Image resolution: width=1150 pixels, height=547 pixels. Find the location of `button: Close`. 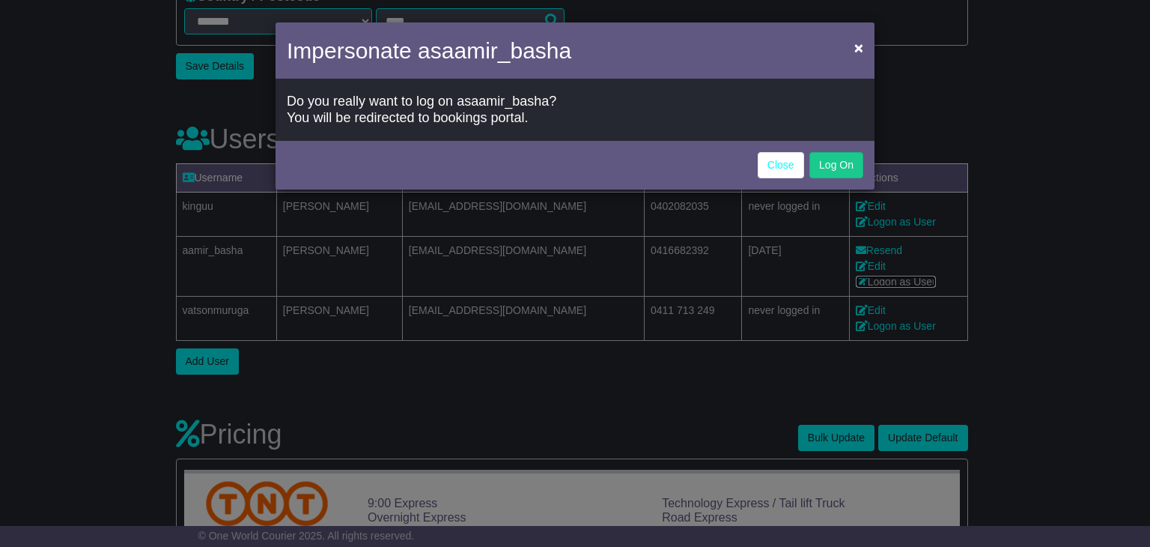

button: Close is located at coordinates (859, 47).